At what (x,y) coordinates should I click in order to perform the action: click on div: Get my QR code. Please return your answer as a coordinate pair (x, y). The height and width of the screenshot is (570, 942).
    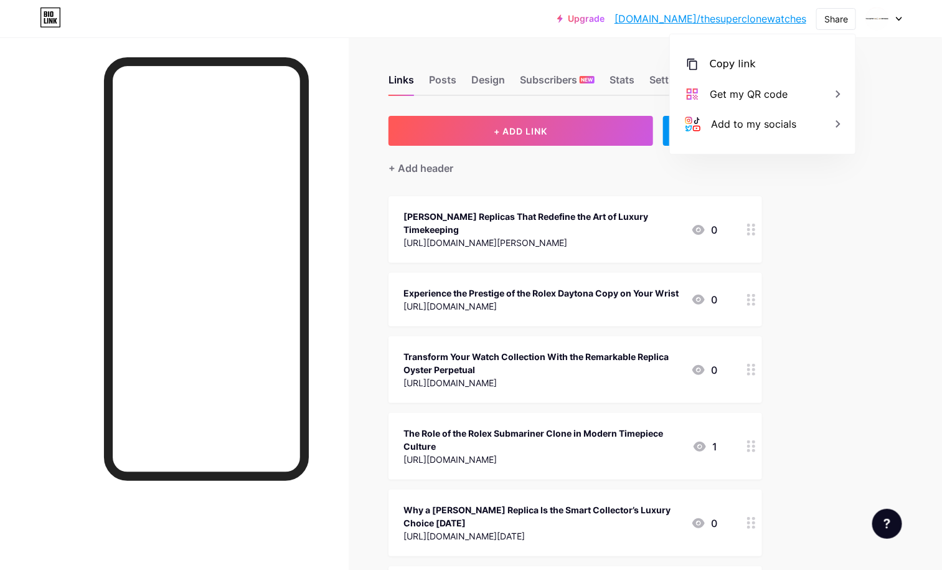
    Looking at the image, I should click on (748, 94).